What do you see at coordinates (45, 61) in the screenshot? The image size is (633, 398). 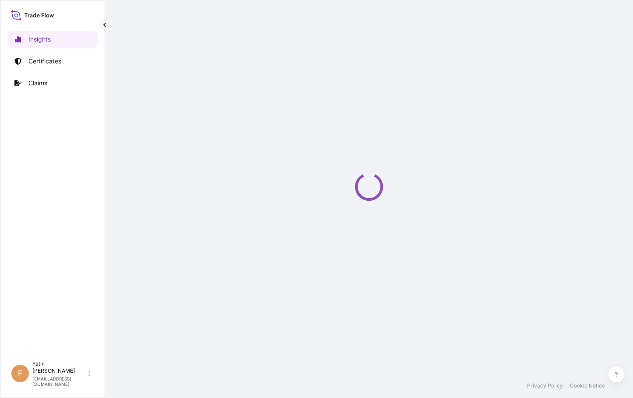 I see `p: Certificates` at bounding box center [45, 61].